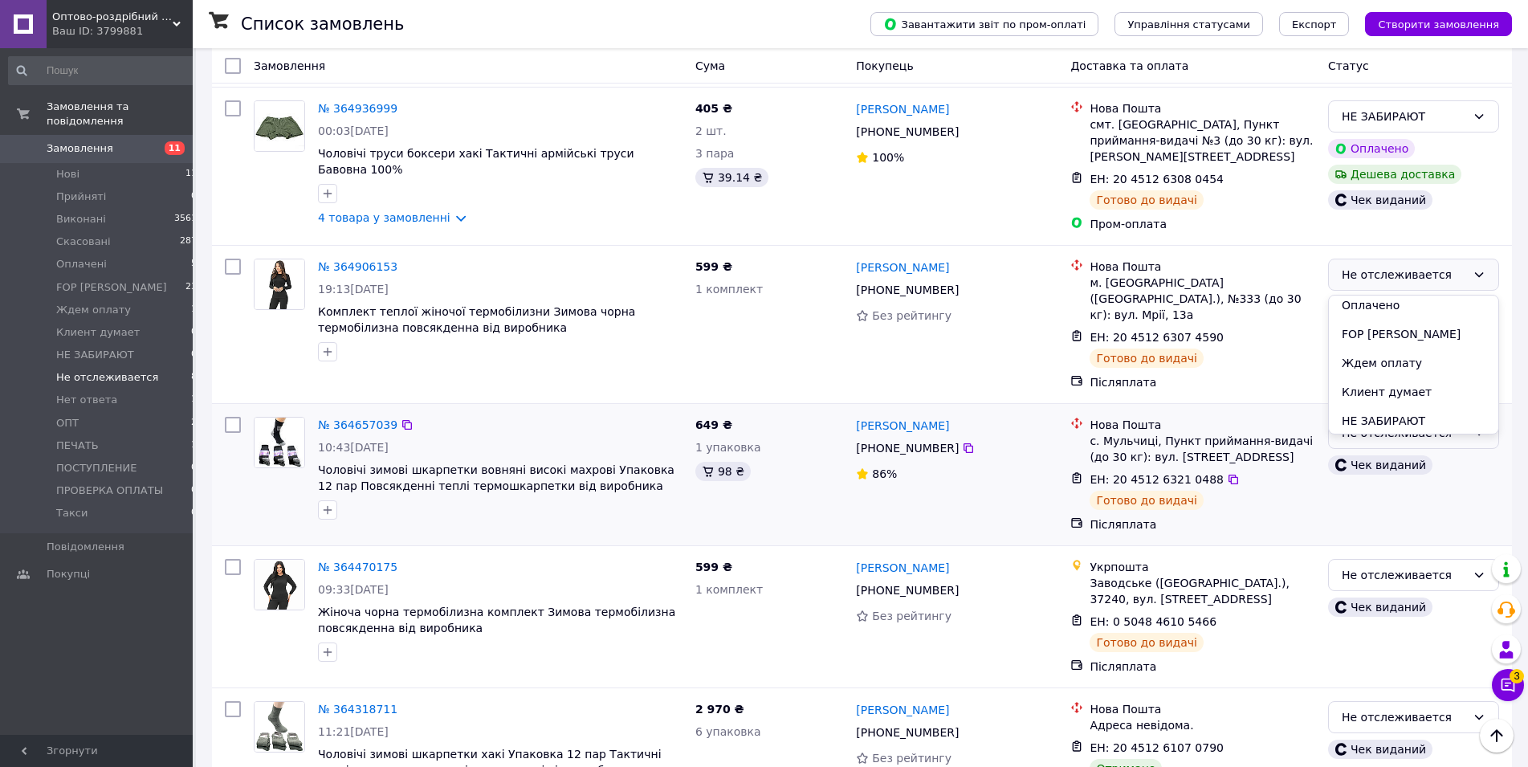 Image resolution: width=1528 pixels, height=767 pixels. What do you see at coordinates (1413, 392) in the screenshot?
I see `li: Клиент думает` at bounding box center [1413, 392].